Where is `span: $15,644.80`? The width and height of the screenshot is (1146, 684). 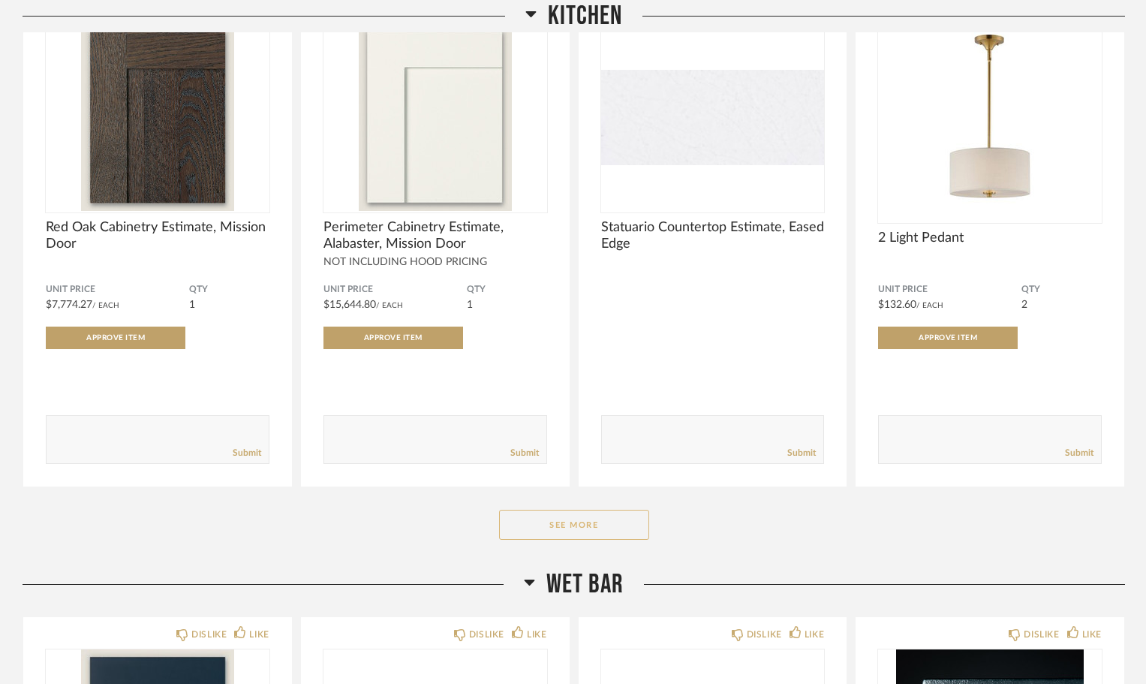 span: $15,644.80 is located at coordinates (350, 305).